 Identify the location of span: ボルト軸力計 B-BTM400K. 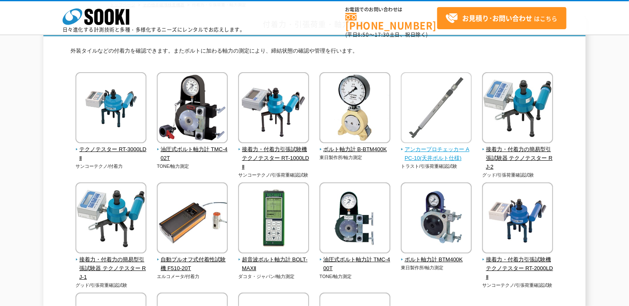
(355, 149).